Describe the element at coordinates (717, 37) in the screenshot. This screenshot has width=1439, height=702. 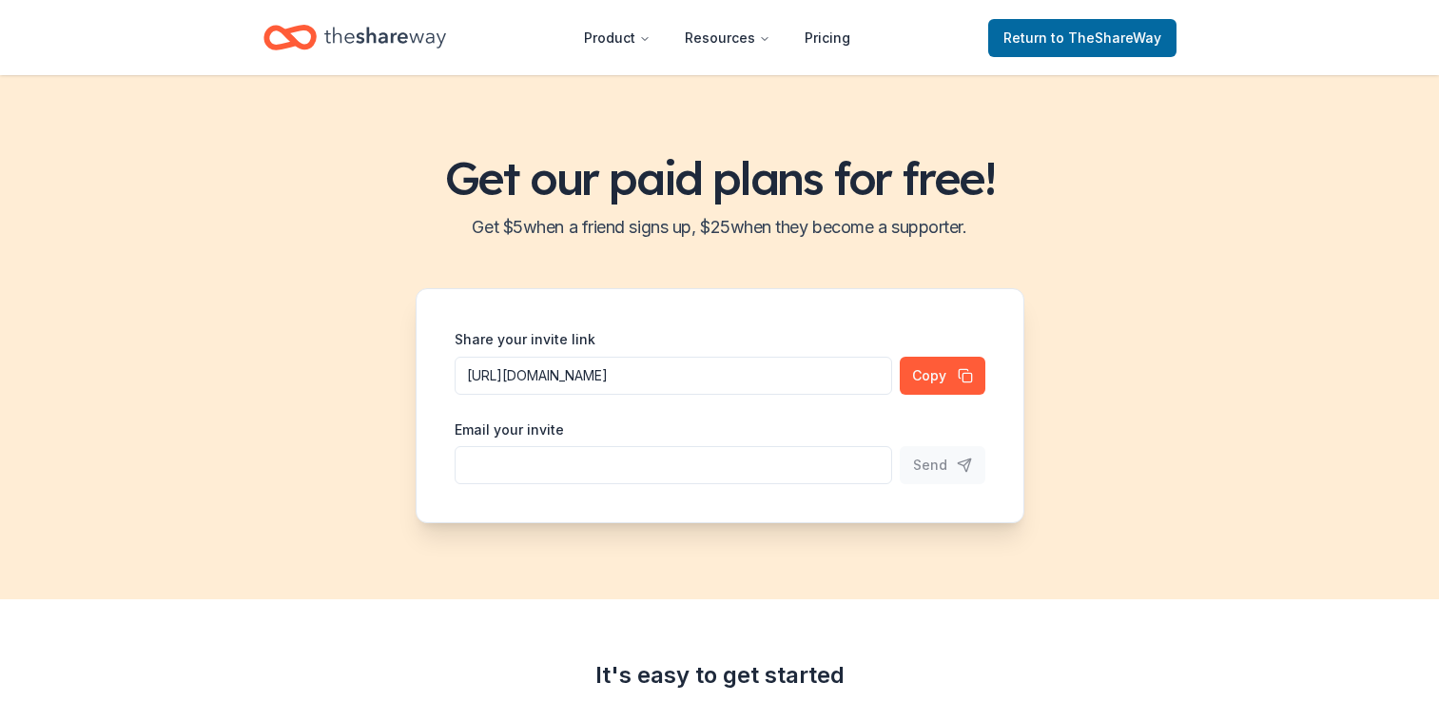
I see `nav: Main` at that location.